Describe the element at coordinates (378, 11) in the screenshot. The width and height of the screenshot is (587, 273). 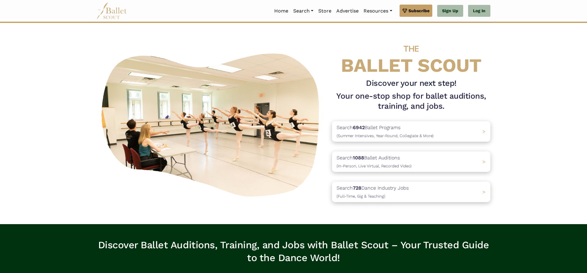
I see `a: Resources` at that location.